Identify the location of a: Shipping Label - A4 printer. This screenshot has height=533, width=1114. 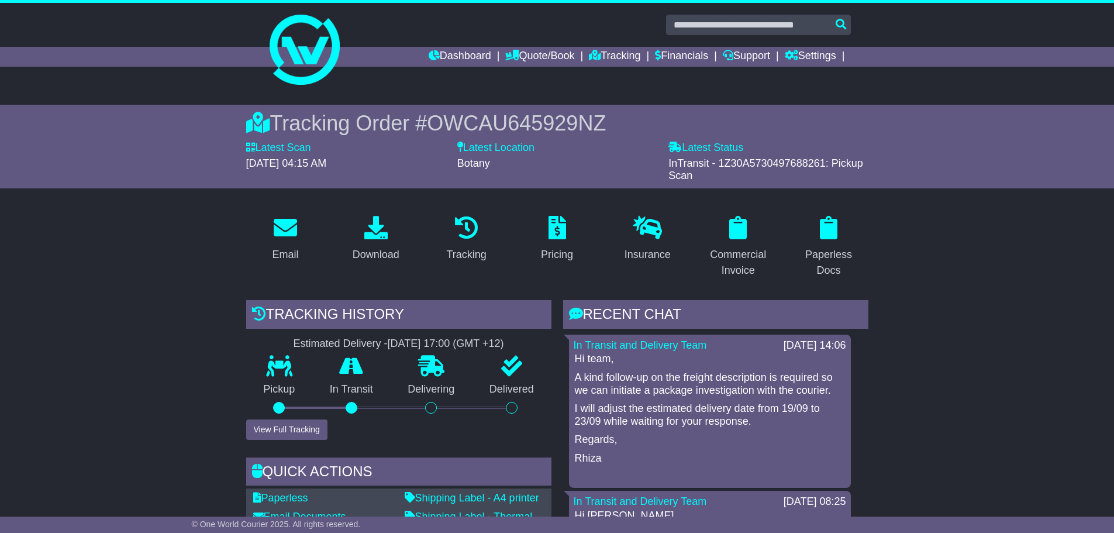
(472, 498).